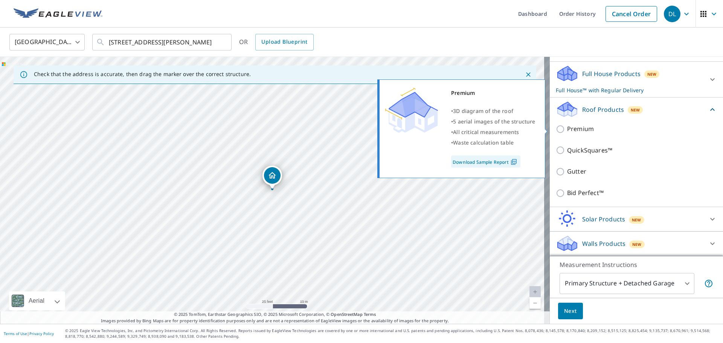 The image size is (723, 343). I want to click on div: DL, so click(672, 14).